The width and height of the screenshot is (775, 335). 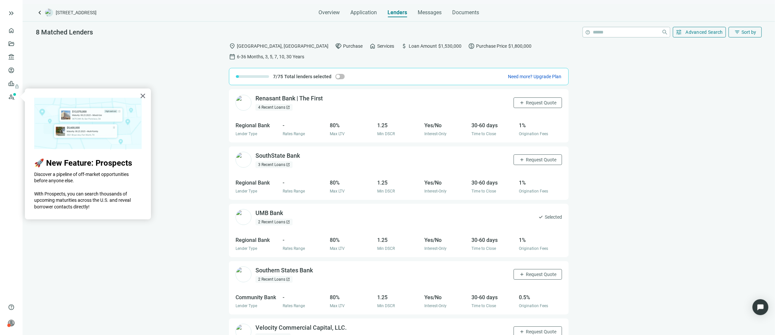 I want to click on span: person, so click(x=11, y=323).